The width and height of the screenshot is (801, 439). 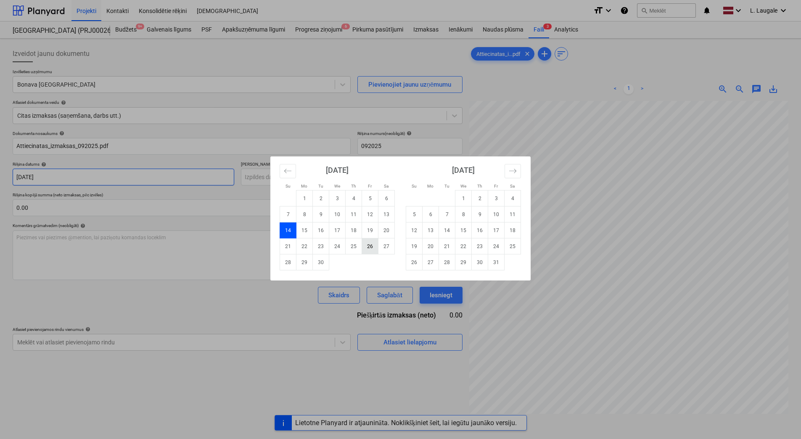 What do you see at coordinates (354, 198) in the screenshot?
I see `td: Thursday, September 4, 2025` at bounding box center [354, 198].